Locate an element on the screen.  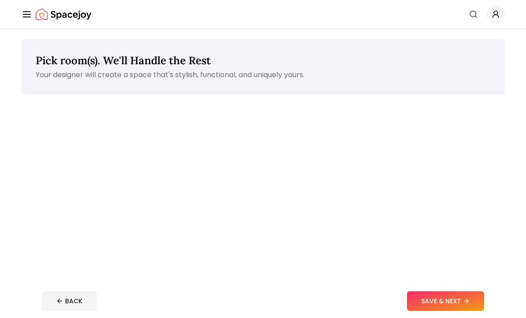
button: BACK is located at coordinates (69, 301).